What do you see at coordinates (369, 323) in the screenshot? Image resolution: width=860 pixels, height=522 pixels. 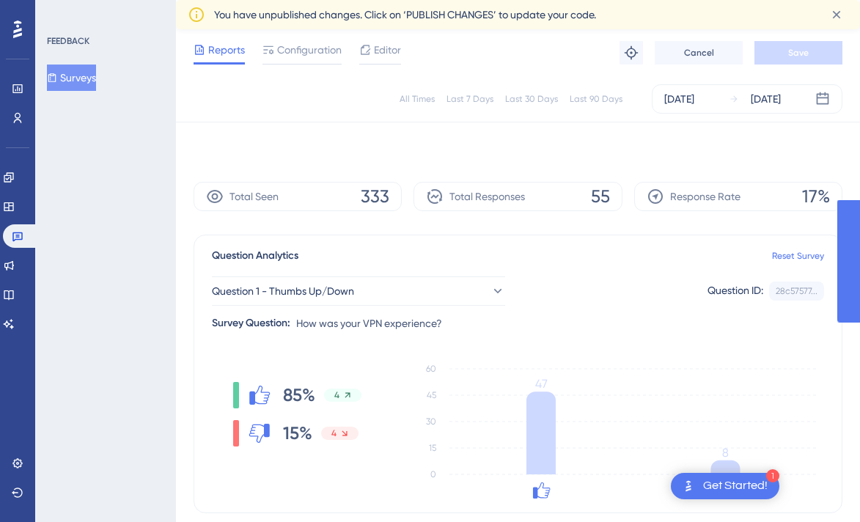 I see `span: How was your VPN experience?` at bounding box center [369, 323].